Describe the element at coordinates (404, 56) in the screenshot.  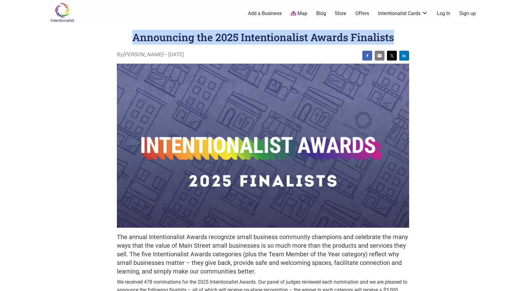
I see `img: linkedin sharing button` at that location.